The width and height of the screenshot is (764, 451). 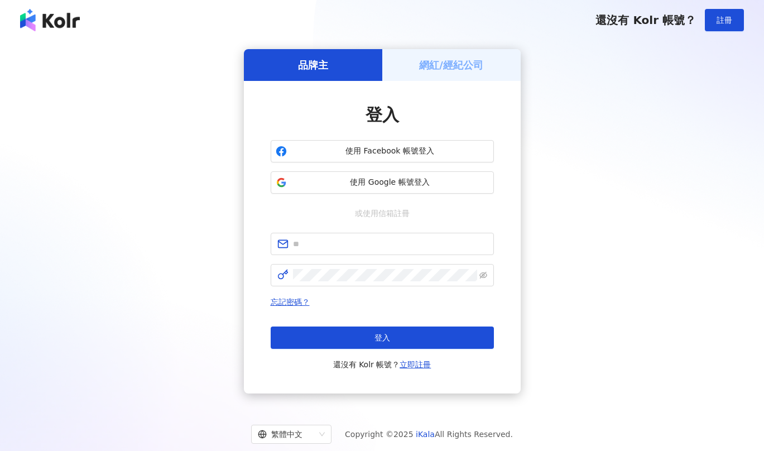 I want to click on span: Copyright © 2025 All Rights Reserved., so click(x=429, y=434).